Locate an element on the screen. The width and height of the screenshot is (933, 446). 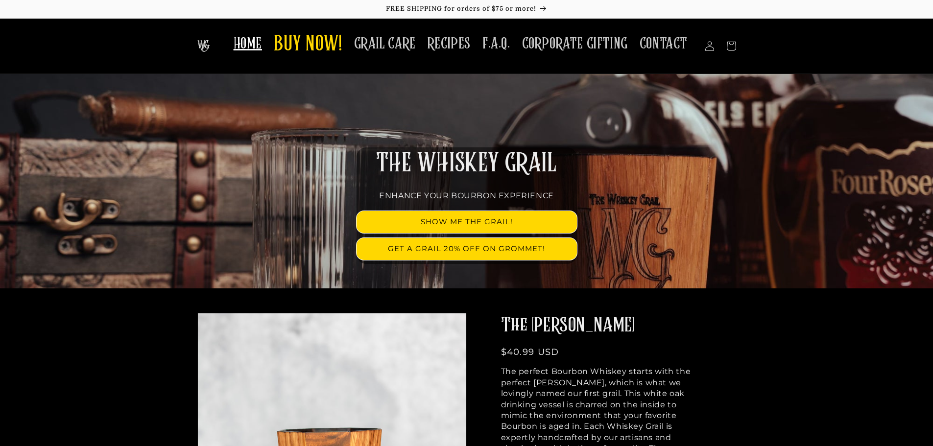
span: BUY NOW! is located at coordinates (308, 45).